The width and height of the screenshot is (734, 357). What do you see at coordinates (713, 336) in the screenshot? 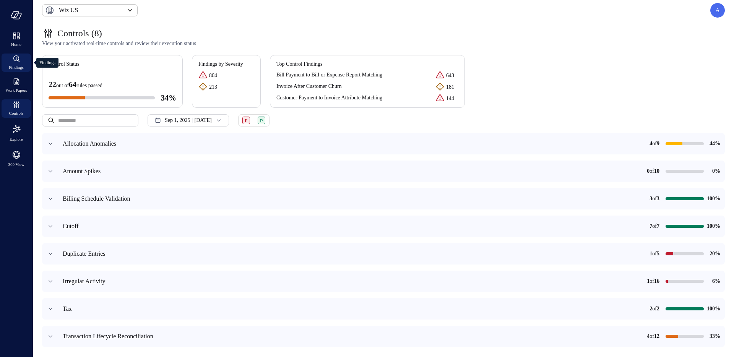
I see `span: 33%` at bounding box center [713, 336].